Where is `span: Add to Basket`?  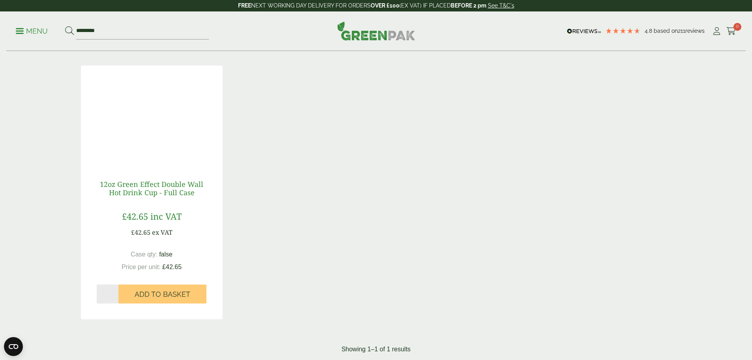
span: Add to Basket is located at coordinates (162, 294).